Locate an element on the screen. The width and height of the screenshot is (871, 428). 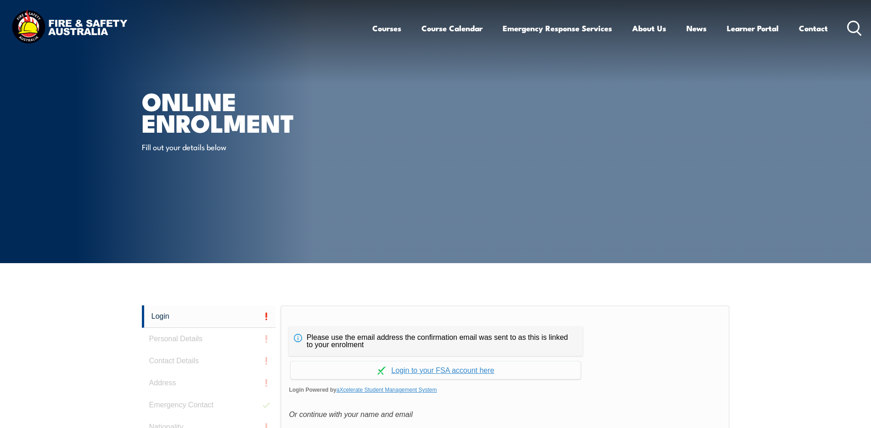
span: Login Powered by is located at coordinates (504, 390).